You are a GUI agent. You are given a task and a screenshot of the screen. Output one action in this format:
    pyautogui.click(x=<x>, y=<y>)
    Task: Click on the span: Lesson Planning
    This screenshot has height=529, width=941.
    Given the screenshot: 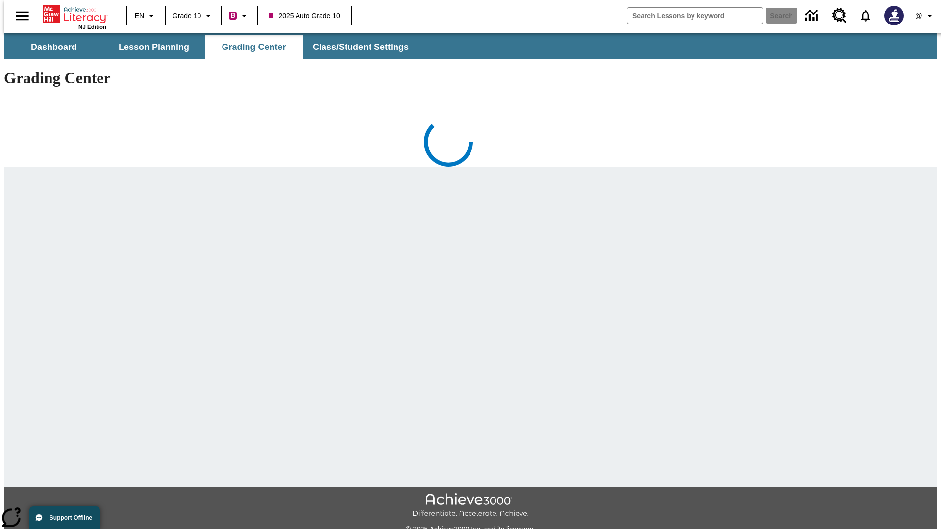 What is the action you would take?
    pyautogui.click(x=154, y=47)
    